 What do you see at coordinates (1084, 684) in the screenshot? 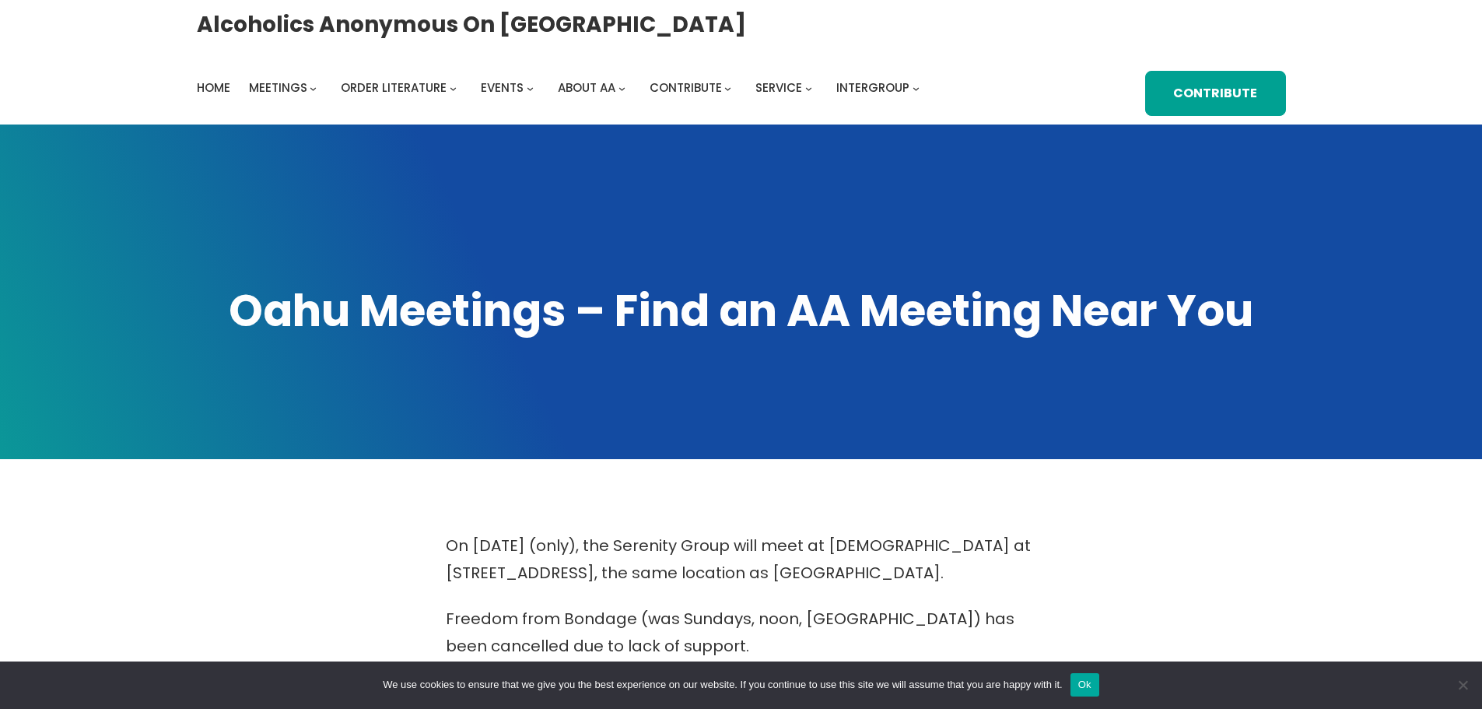
I see `button: Ok` at bounding box center [1084, 684].